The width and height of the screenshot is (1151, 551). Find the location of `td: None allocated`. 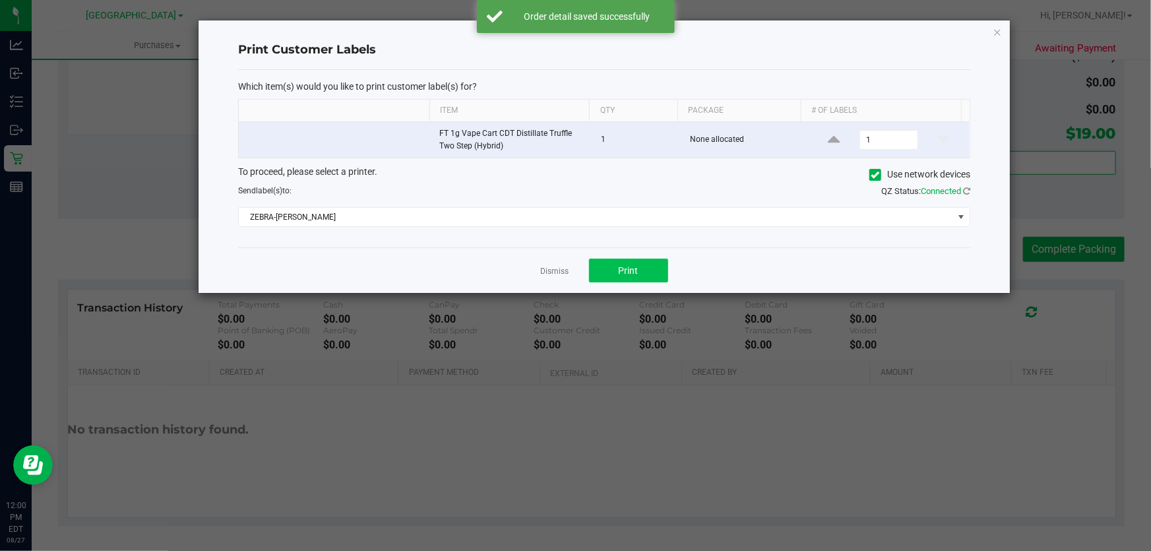

td: None allocated is located at coordinates (745, 140).